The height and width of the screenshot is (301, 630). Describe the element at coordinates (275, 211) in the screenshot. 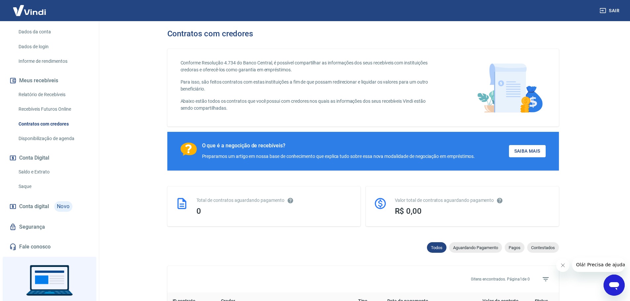

I see `div: 0` at that location.